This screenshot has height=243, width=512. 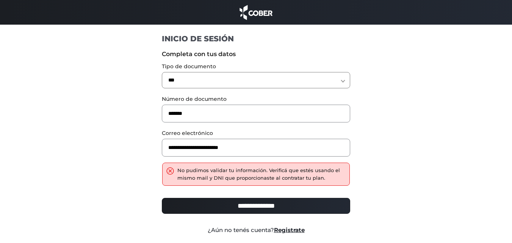 What do you see at coordinates (256, 66) in the screenshot?
I see `label: Tipo de documento` at bounding box center [256, 66].